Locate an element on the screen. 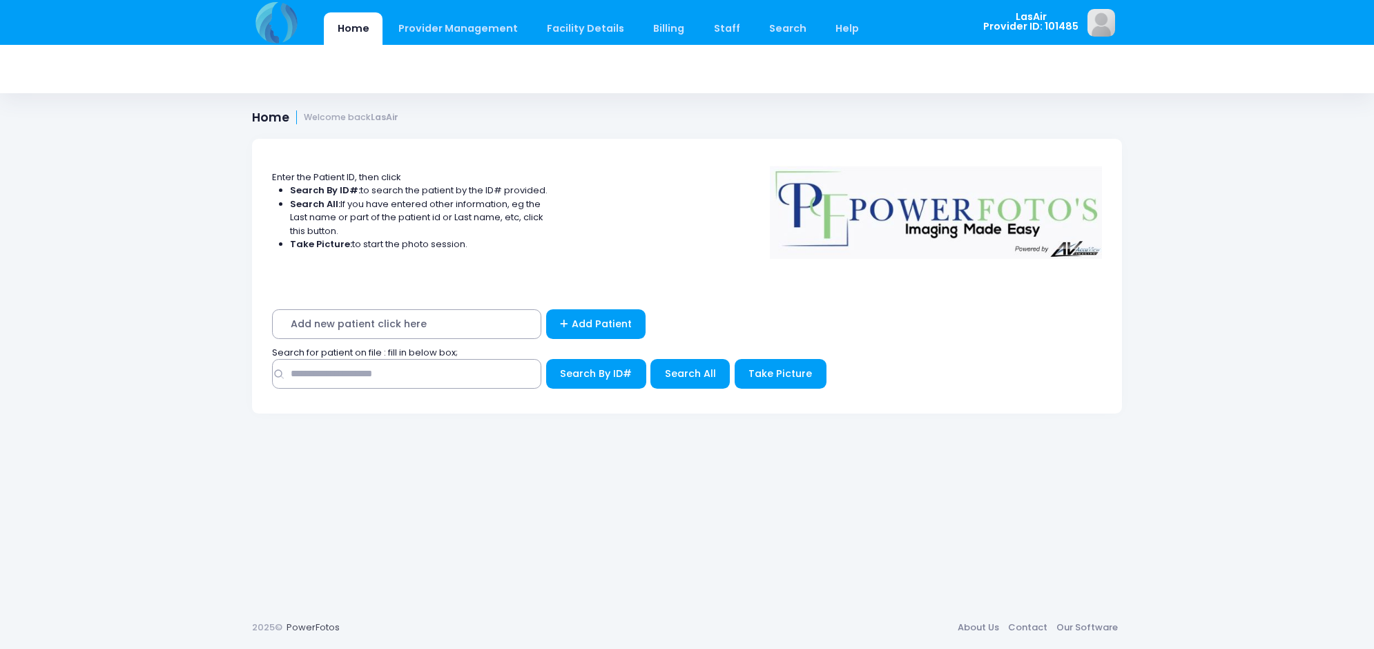  strong: Search All: is located at coordinates (315, 204).